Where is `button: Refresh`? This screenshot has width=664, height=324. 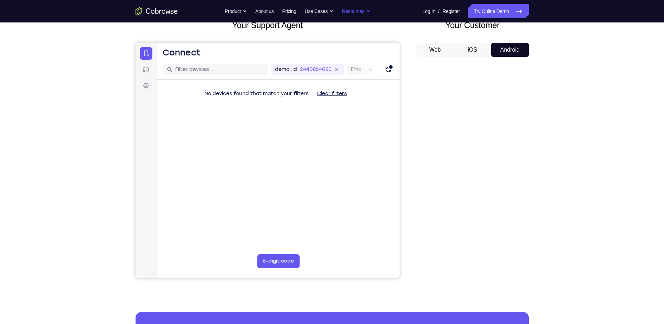
button: Refresh is located at coordinates (253, 27).